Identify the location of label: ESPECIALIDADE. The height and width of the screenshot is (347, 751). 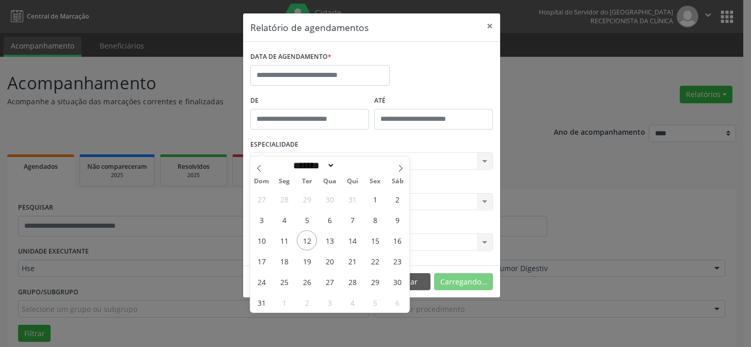
(274, 145).